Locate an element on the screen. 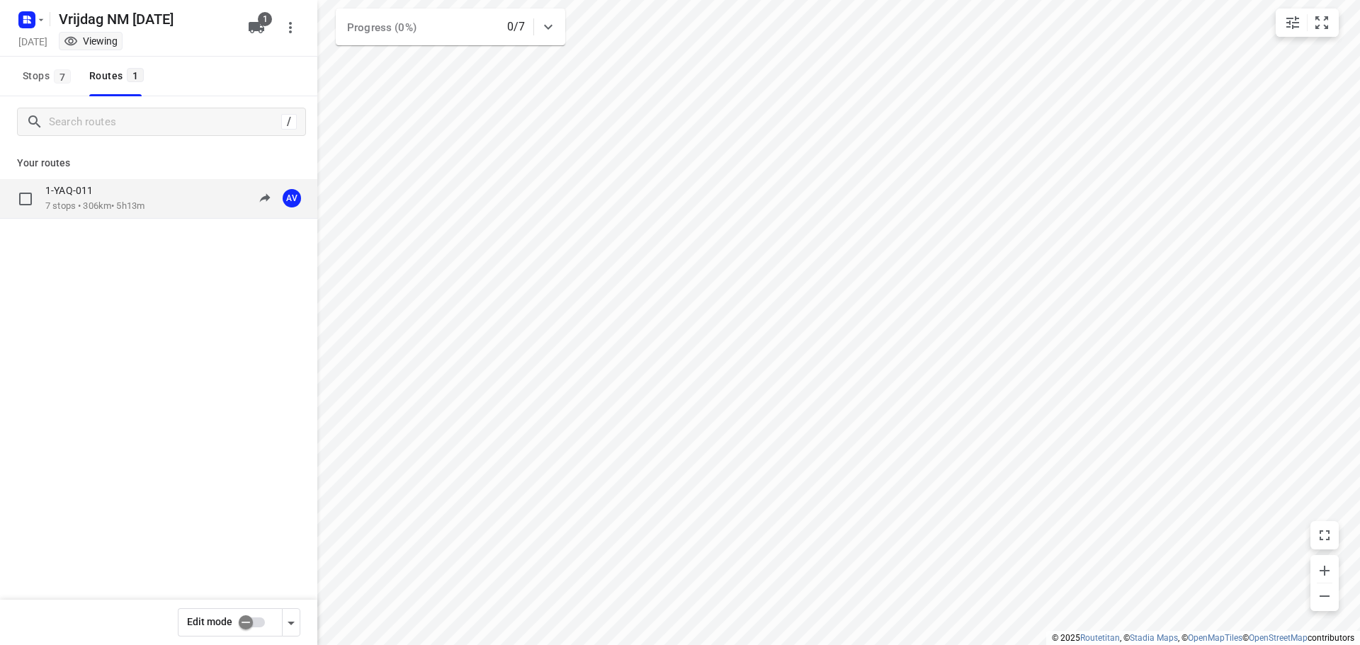  div: Driver app settings is located at coordinates (291, 622).